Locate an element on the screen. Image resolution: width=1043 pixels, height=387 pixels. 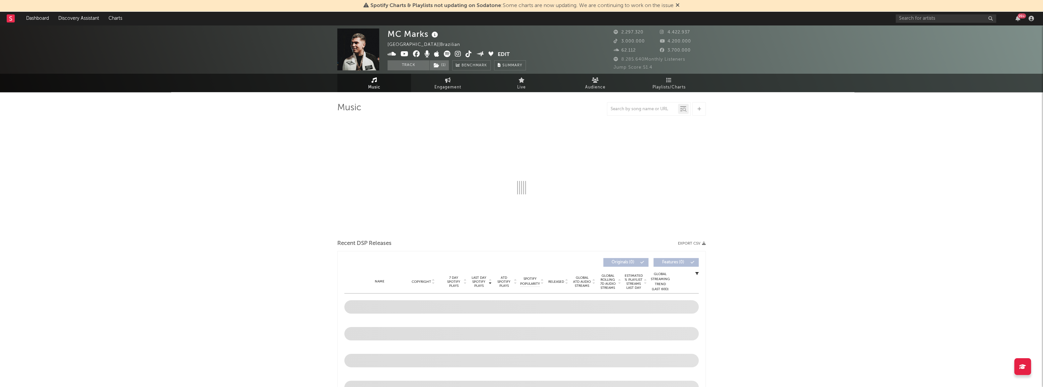
a: Live is located at coordinates (522, 83).